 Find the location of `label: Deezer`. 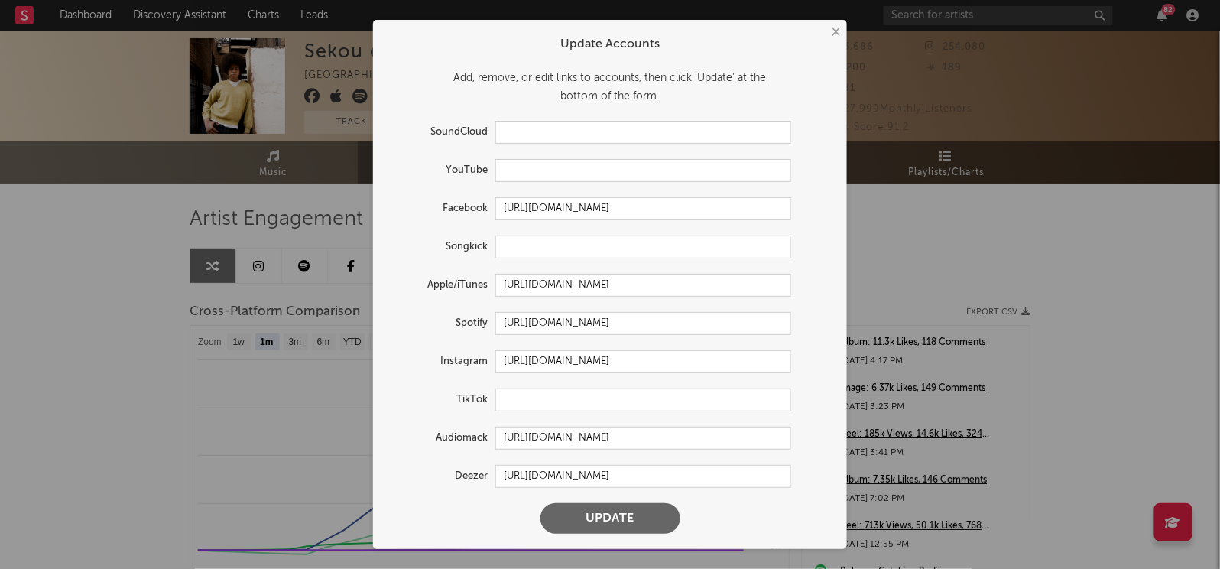

label: Deezer is located at coordinates (442, 476).